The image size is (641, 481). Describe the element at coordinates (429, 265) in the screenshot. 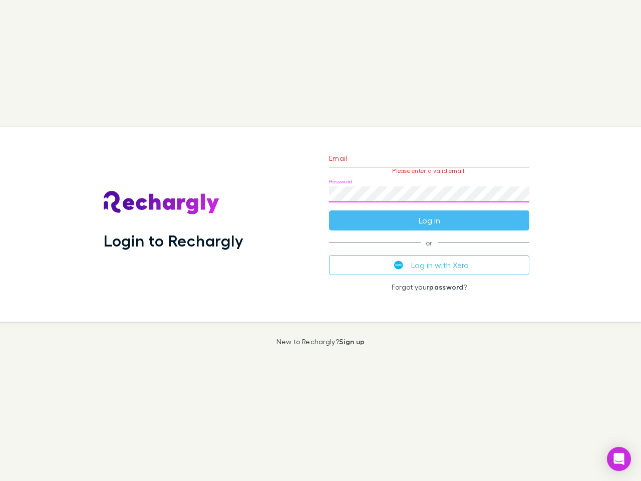

I see `button: Log in with Xero` at that location.